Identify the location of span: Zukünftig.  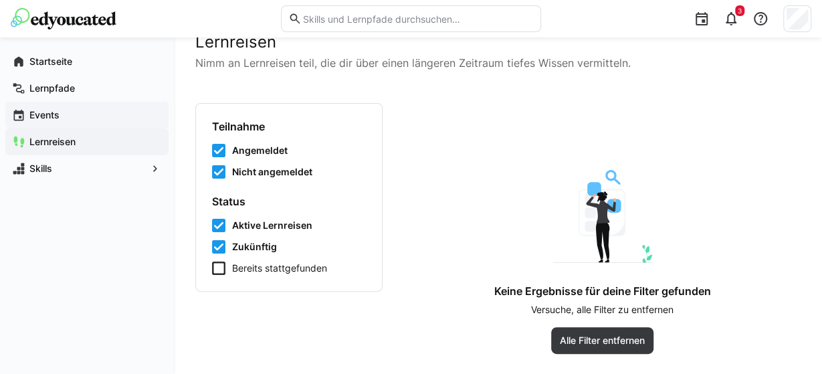
(254, 247).